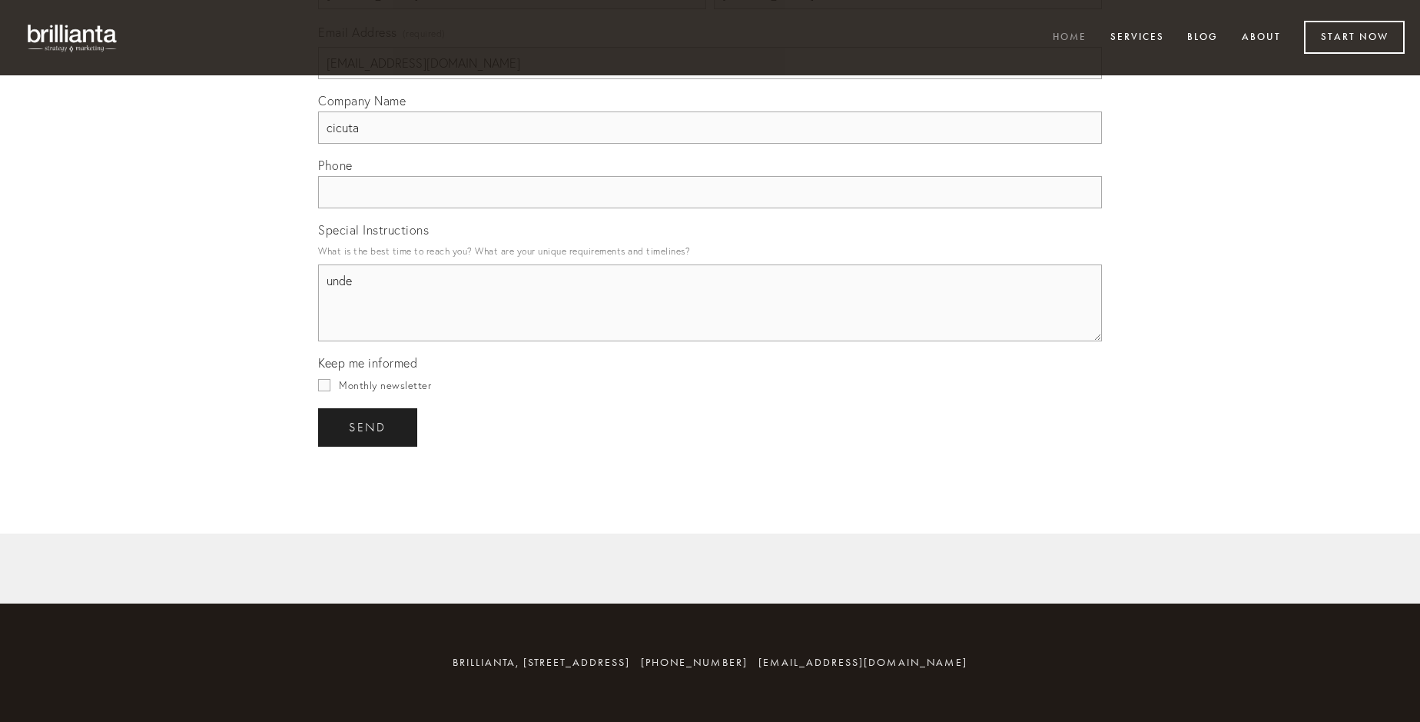 This screenshot has height=722, width=1420. Describe the element at coordinates (335, 165) in the screenshot. I see `span: Phone` at that location.